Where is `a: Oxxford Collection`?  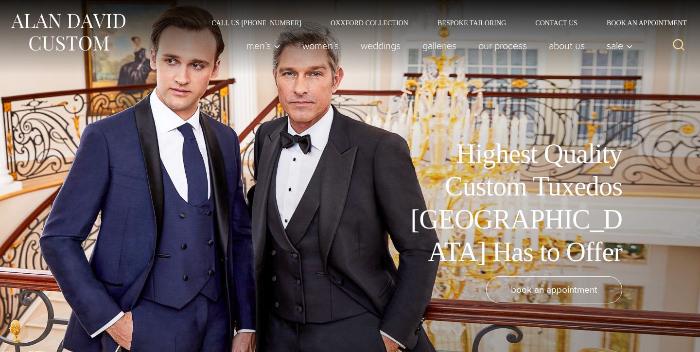
a: Oxxford Collection is located at coordinates (370, 23).